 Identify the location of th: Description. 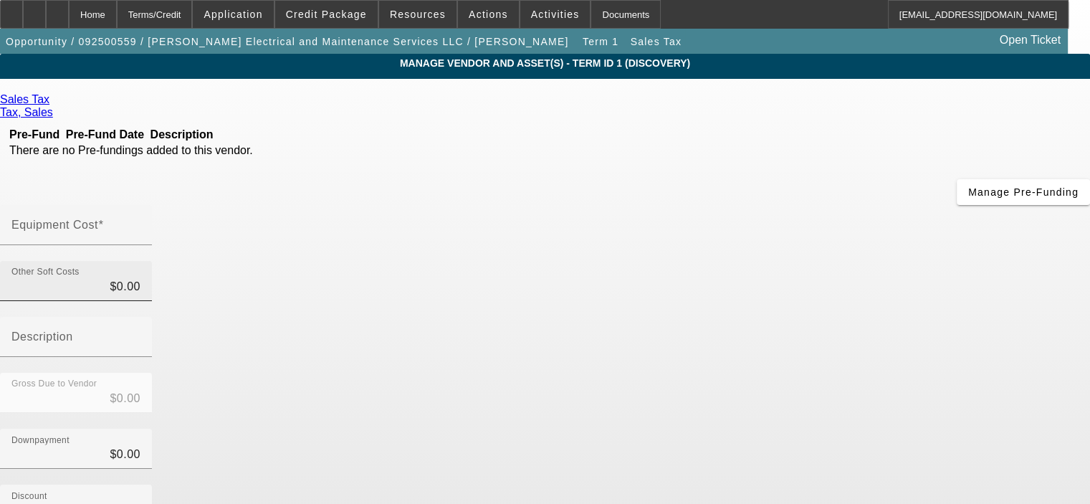
(253, 135).